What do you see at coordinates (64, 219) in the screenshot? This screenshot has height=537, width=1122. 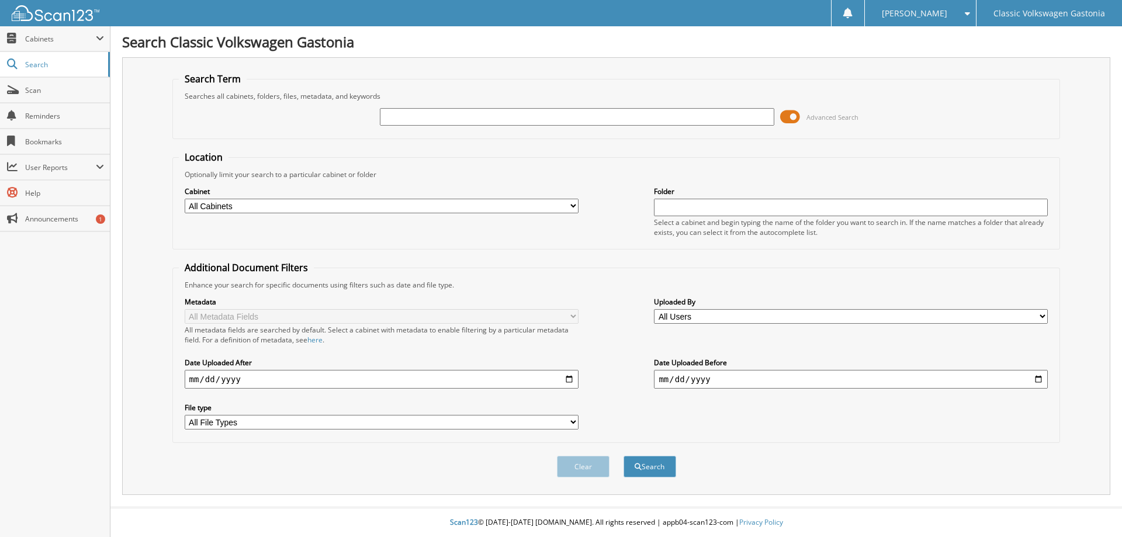 I see `span: Announcements` at bounding box center [64, 219].